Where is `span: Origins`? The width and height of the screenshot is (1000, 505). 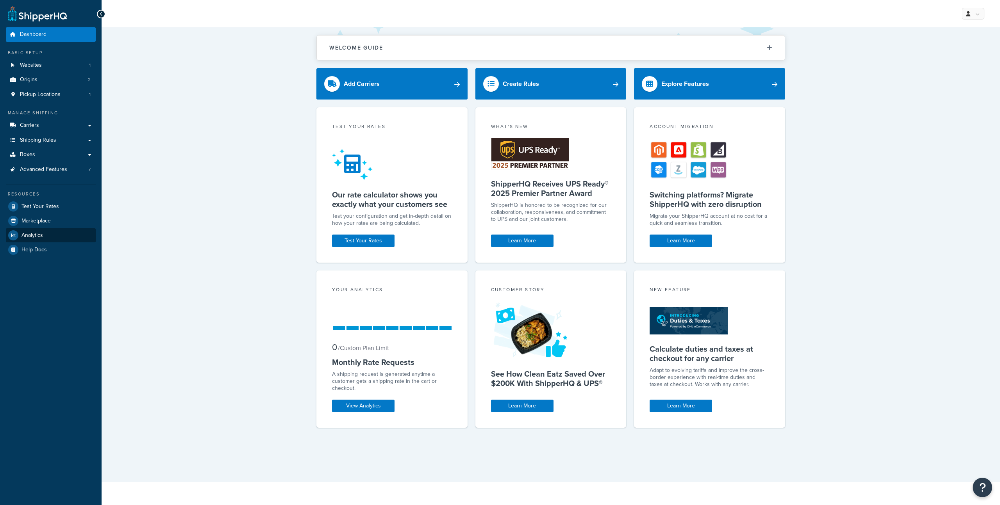 span: Origins is located at coordinates (29, 80).